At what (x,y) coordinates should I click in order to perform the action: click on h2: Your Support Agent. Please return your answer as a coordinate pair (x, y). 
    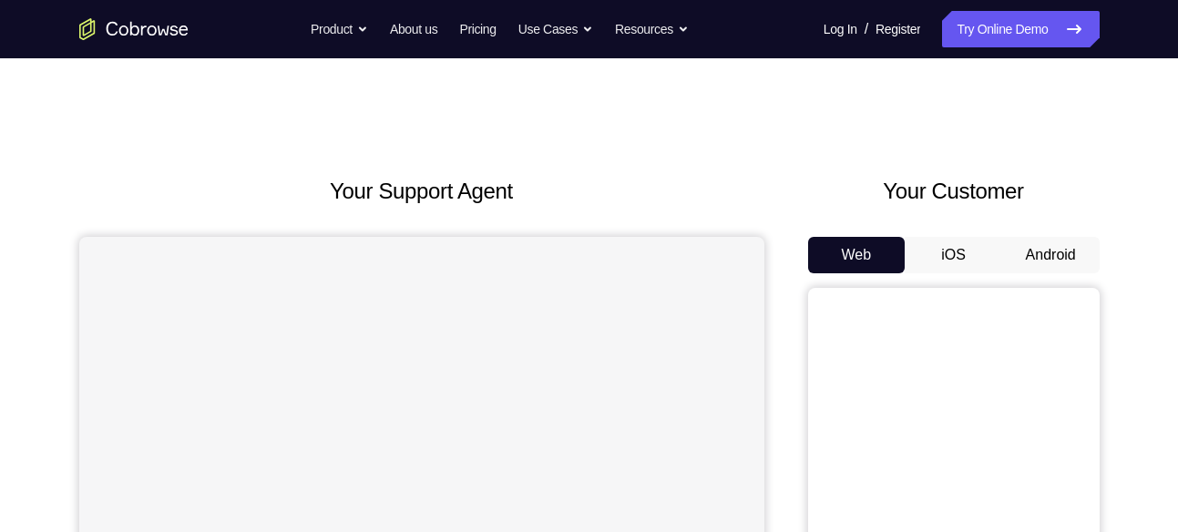
    Looking at the image, I should click on (422, 191).